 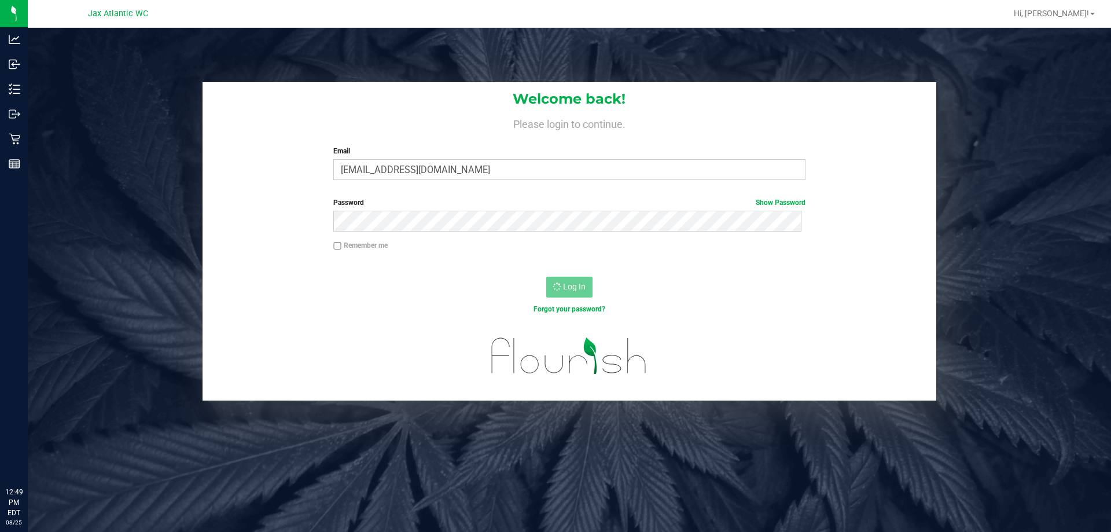 I want to click on p: 08/25, so click(x=14, y=522).